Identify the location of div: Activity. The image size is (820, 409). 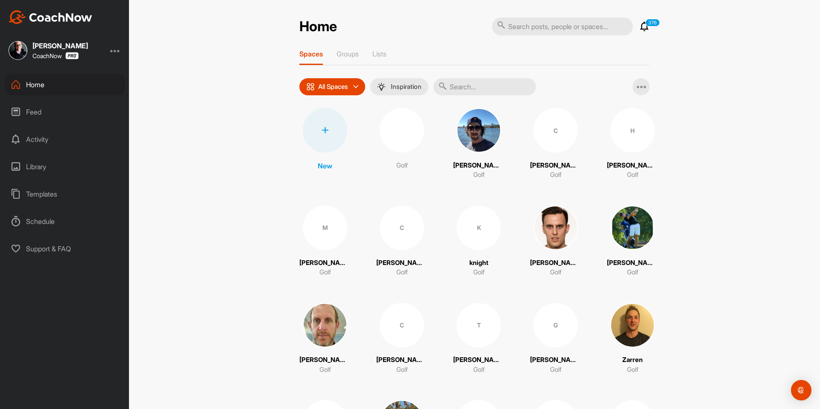
(65, 139).